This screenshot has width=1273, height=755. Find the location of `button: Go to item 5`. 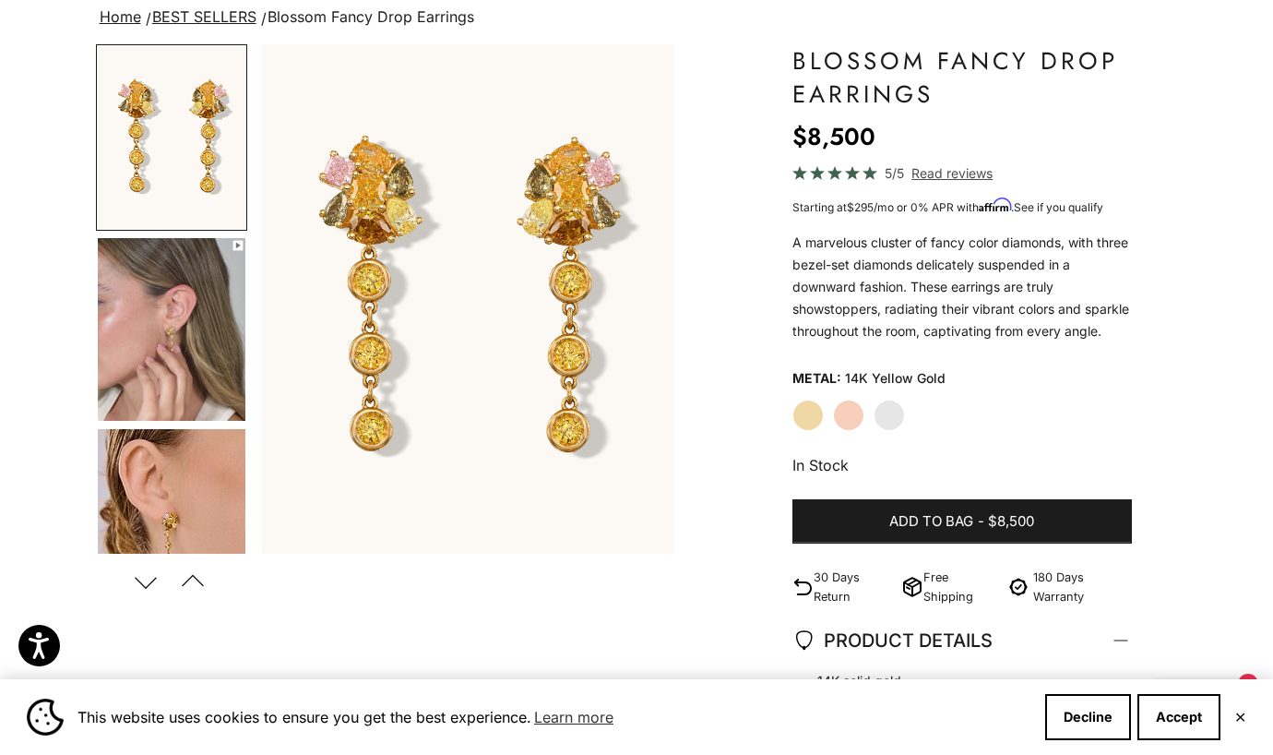

button: Go to item 5 is located at coordinates (172, 520).